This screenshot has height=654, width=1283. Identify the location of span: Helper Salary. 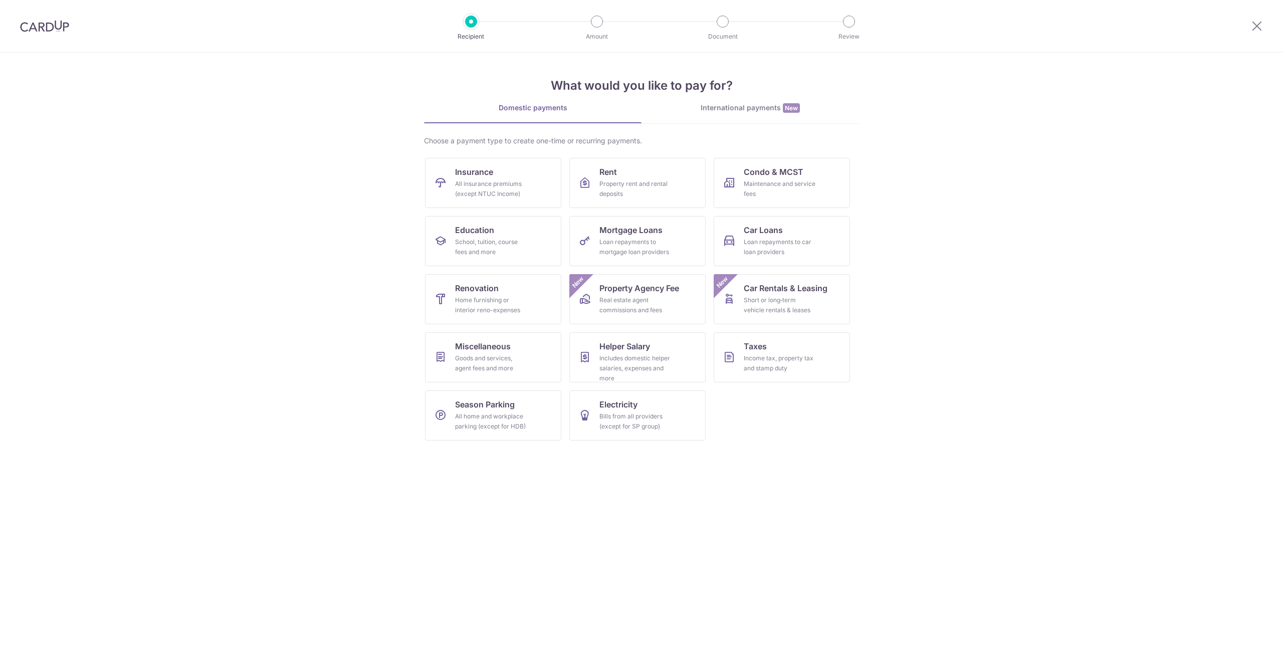
(624, 346).